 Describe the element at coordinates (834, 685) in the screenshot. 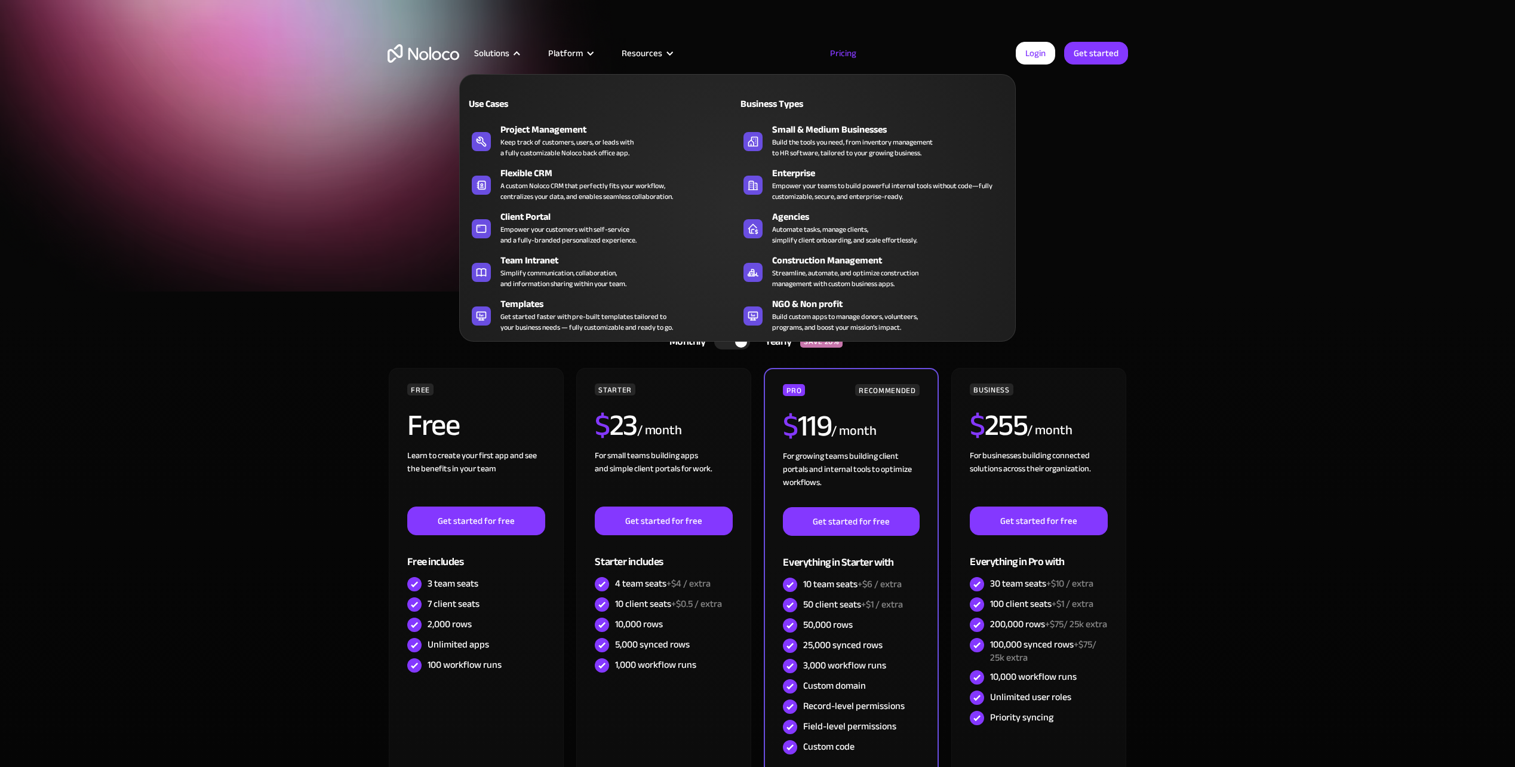

I see `div: Custom domain` at that location.